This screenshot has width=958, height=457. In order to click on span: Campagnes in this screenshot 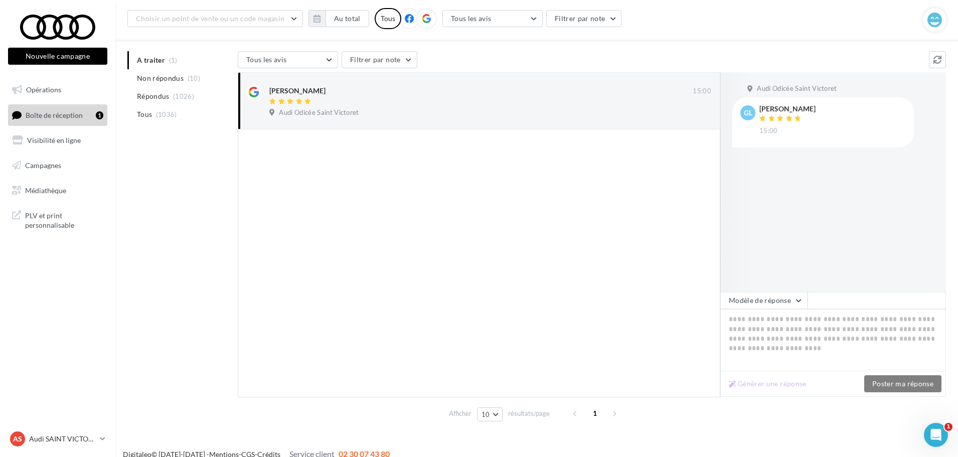, I will do `click(43, 165)`.